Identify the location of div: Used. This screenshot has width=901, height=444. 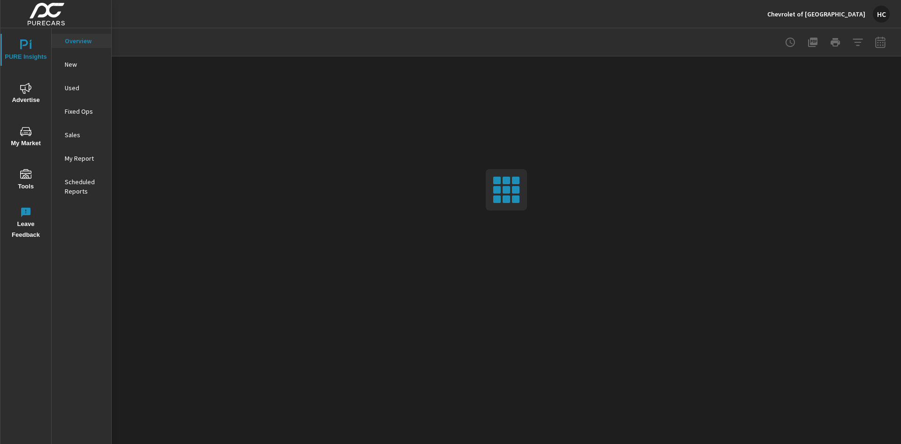
(81, 88).